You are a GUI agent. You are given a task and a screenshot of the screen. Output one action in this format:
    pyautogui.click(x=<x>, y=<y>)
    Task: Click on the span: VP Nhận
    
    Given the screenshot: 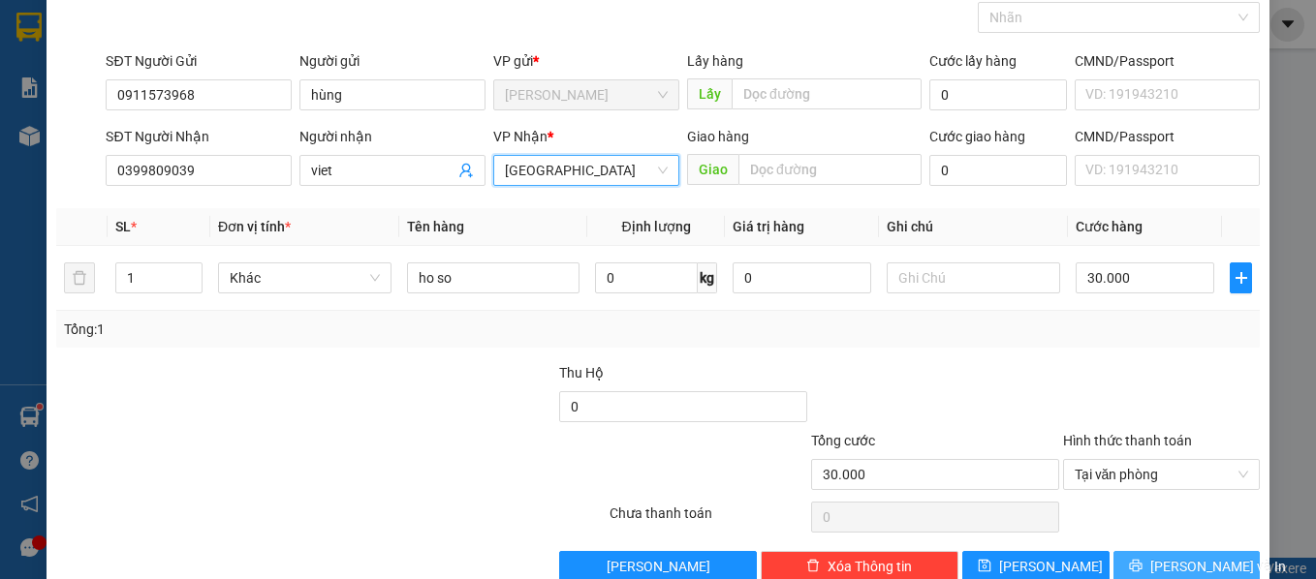 What is the action you would take?
    pyautogui.click(x=520, y=137)
    